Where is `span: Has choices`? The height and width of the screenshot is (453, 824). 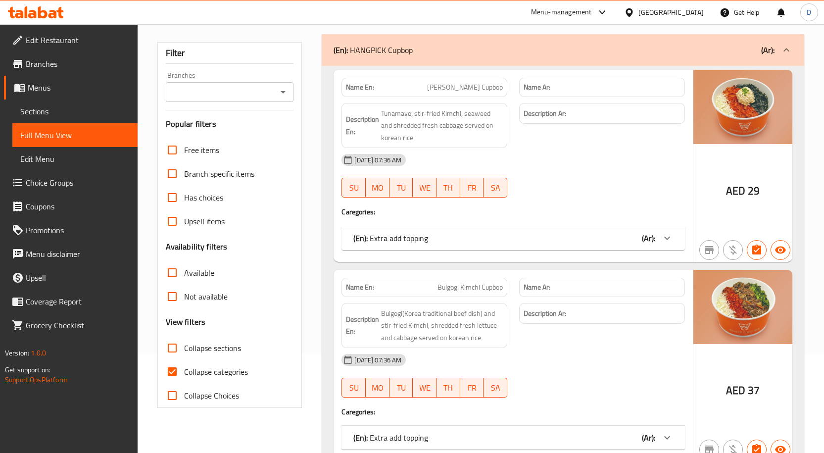 span: Has choices is located at coordinates (203, 197).